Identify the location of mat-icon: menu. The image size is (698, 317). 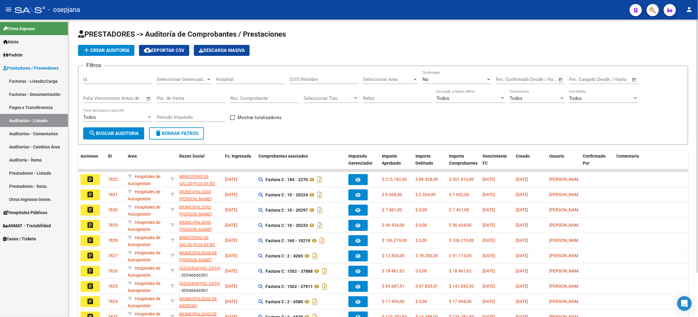
(9, 9).